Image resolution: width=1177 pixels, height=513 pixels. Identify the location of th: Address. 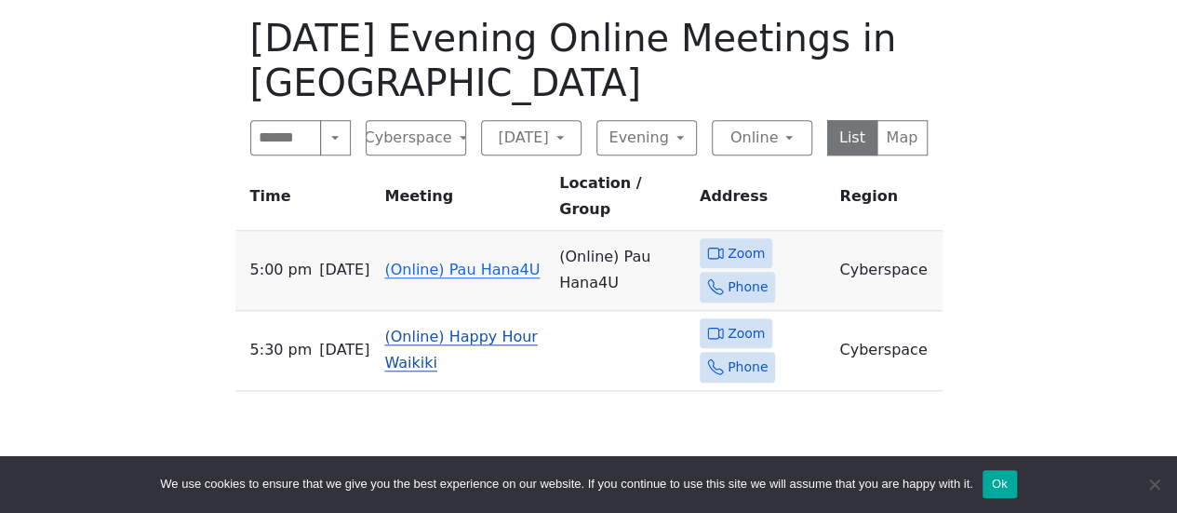
(762, 200).